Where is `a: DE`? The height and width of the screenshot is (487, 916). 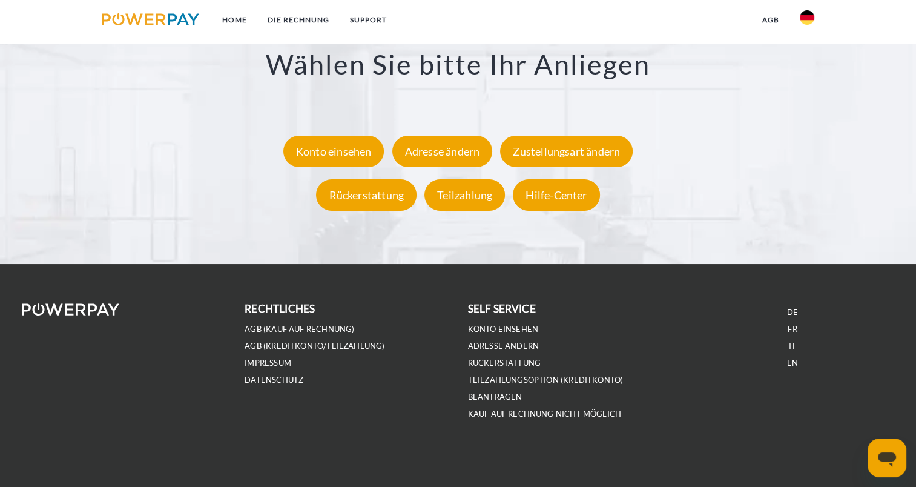
a: DE is located at coordinates (793, 312).